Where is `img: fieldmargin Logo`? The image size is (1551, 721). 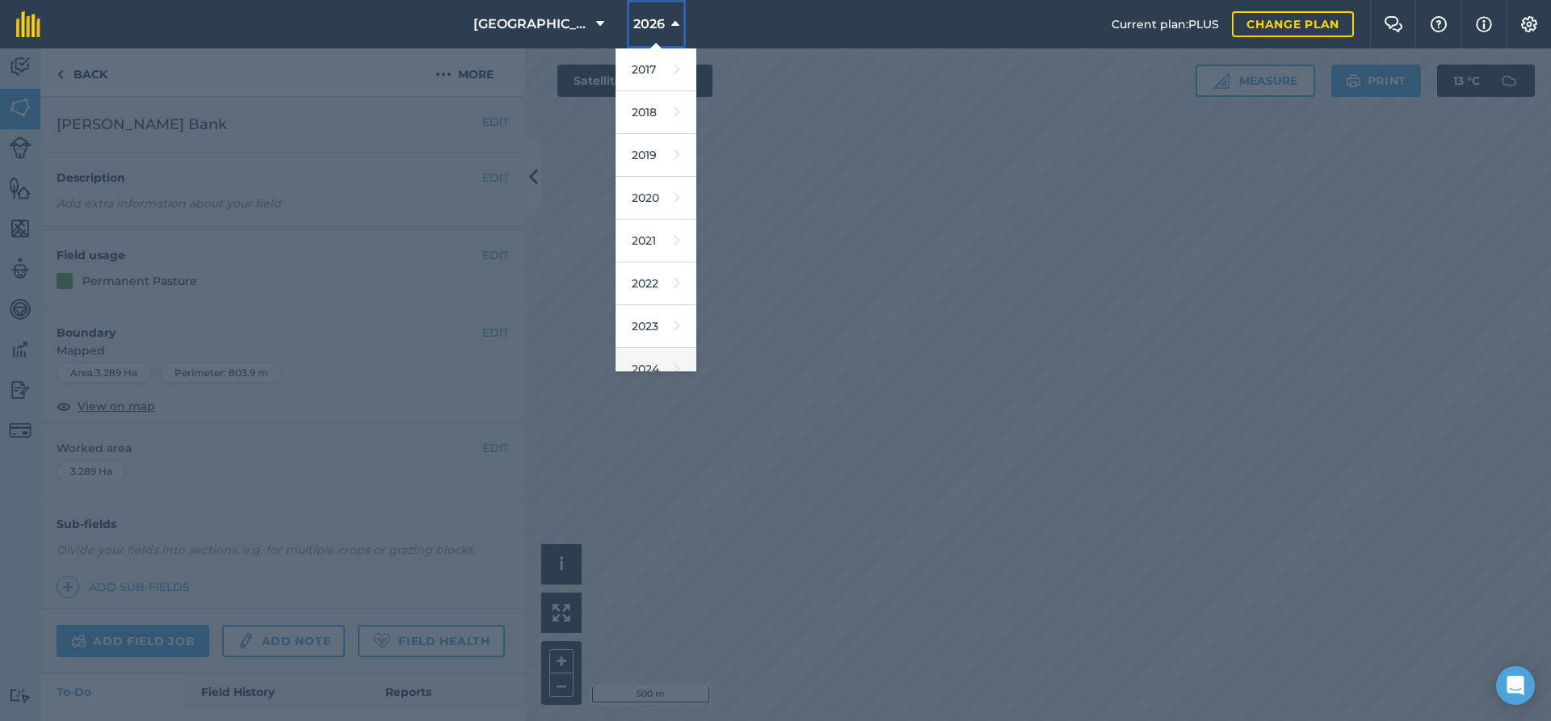 img: fieldmargin Logo is located at coordinates (28, 24).